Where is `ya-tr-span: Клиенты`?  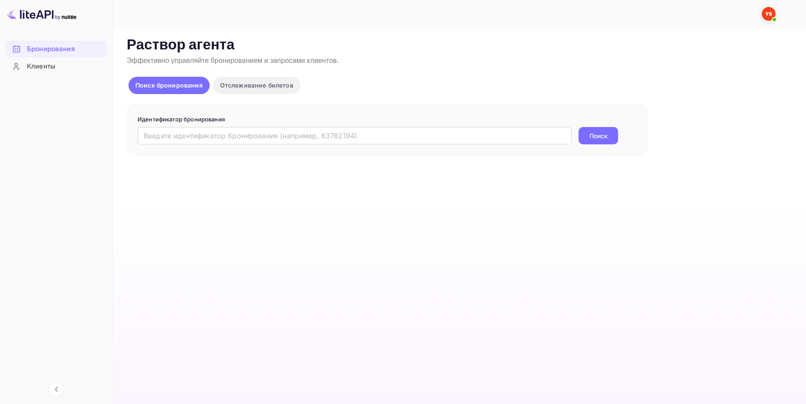
ya-tr-span: Клиенты is located at coordinates (41, 66).